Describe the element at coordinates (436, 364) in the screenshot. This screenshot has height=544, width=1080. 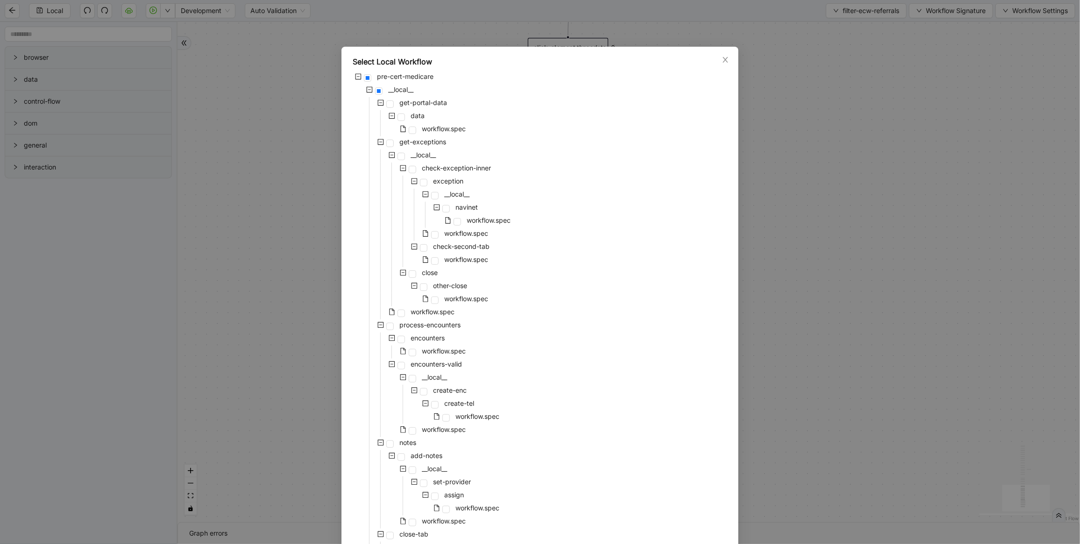
I see `span: encounters-valid` at that location.